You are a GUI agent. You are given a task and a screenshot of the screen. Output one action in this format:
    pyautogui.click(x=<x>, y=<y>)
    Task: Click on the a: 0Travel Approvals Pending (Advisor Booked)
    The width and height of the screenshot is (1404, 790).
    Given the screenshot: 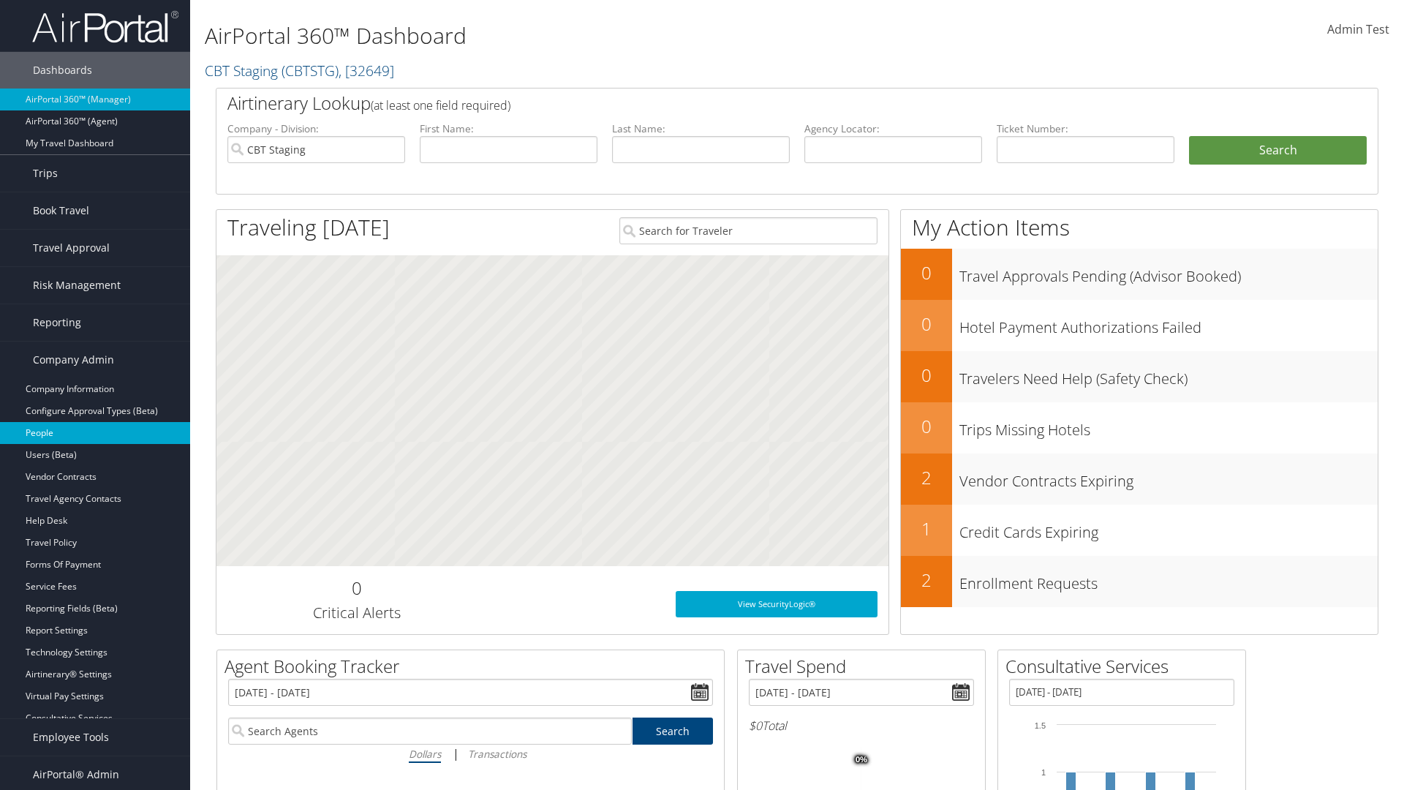 What is the action you would take?
    pyautogui.click(x=1139, y=274)
    